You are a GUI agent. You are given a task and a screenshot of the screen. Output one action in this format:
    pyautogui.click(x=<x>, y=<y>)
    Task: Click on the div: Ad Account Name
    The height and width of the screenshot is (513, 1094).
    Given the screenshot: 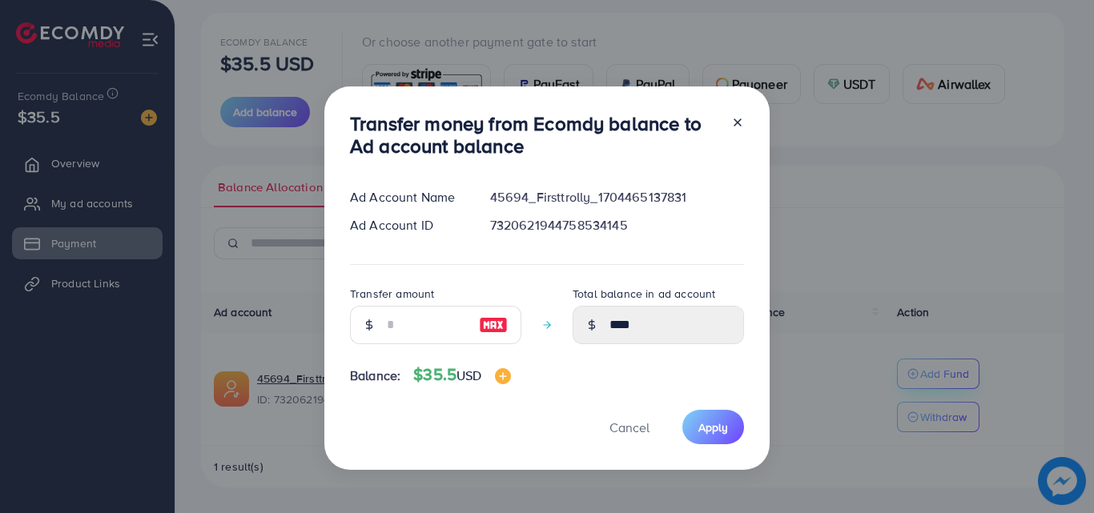 What is the action you would take?
    pyautogui.click(x=407, y=197)
    